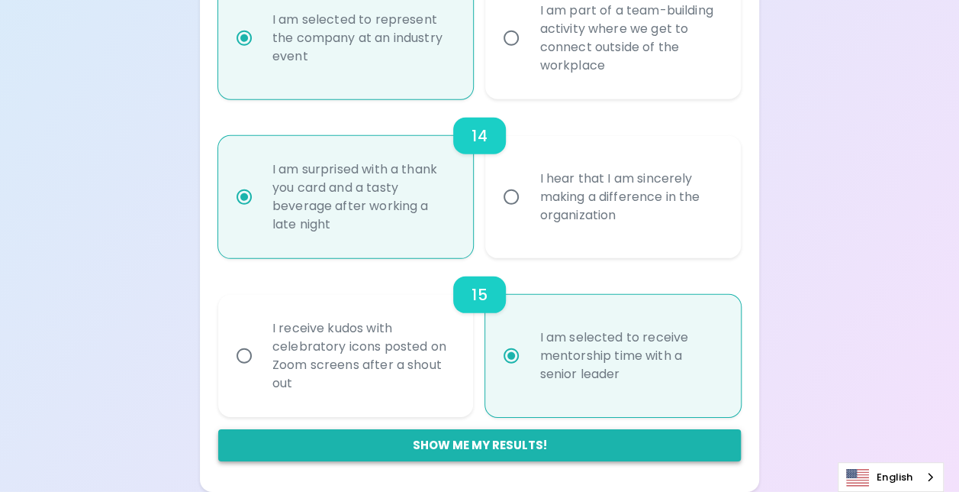 Image resolution: width=959 pixels, height=492 pixels. I want to click on h6: 15, so click(479, 295).